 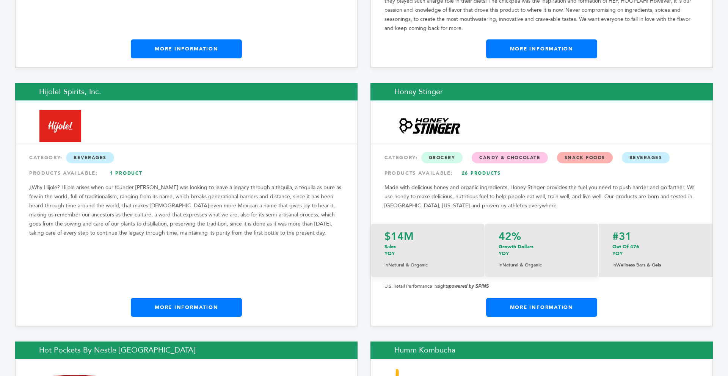 What do you see at coordinates (126, 173) in the screenshot?
I see `a: 1 Product` at bounding box center [126, 173].